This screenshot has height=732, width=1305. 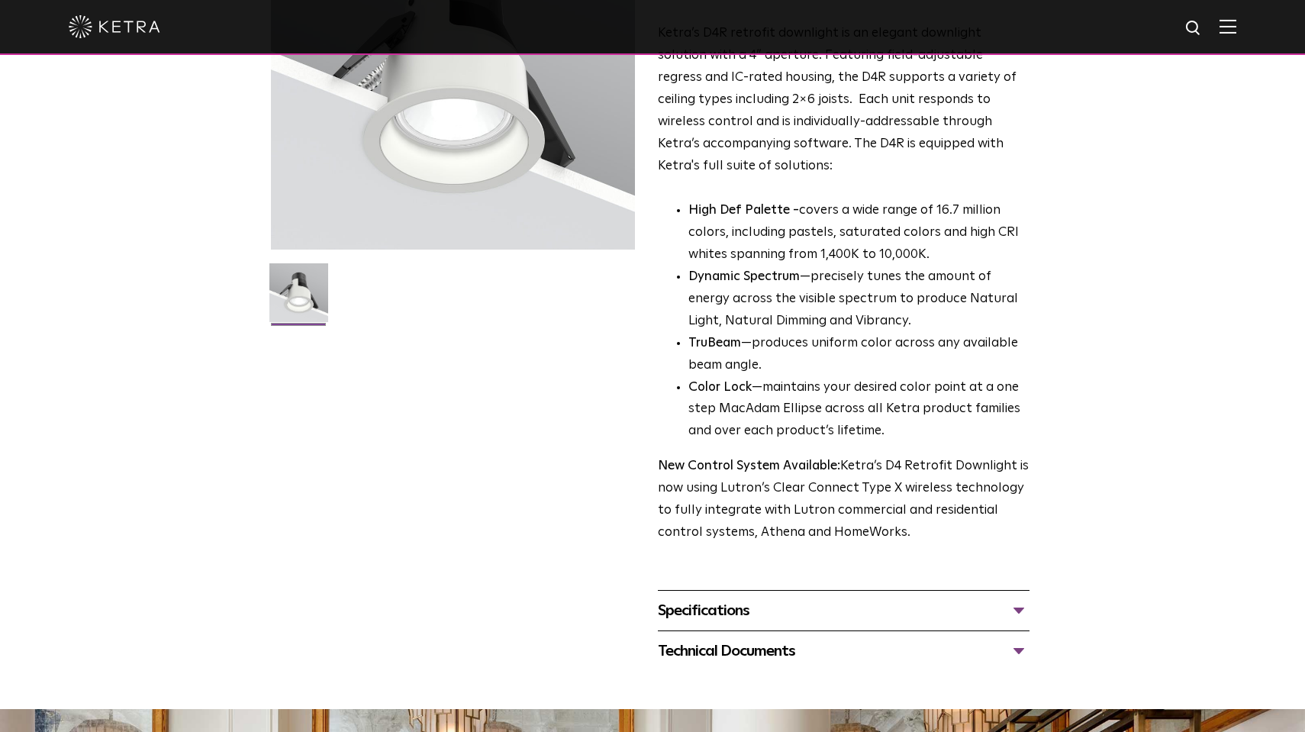 I want to click on p: Ketra’s D4R retrofit downlight is an elegant downlight solution with a 4” aperture. Featuring fie..., so click(x=843, y=100).